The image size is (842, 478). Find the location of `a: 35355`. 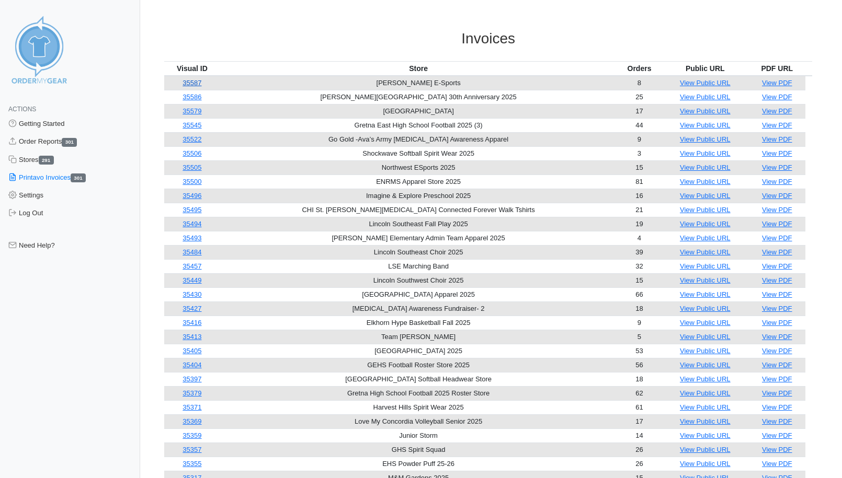

a: 35355 is located at coordinates (192, 464).